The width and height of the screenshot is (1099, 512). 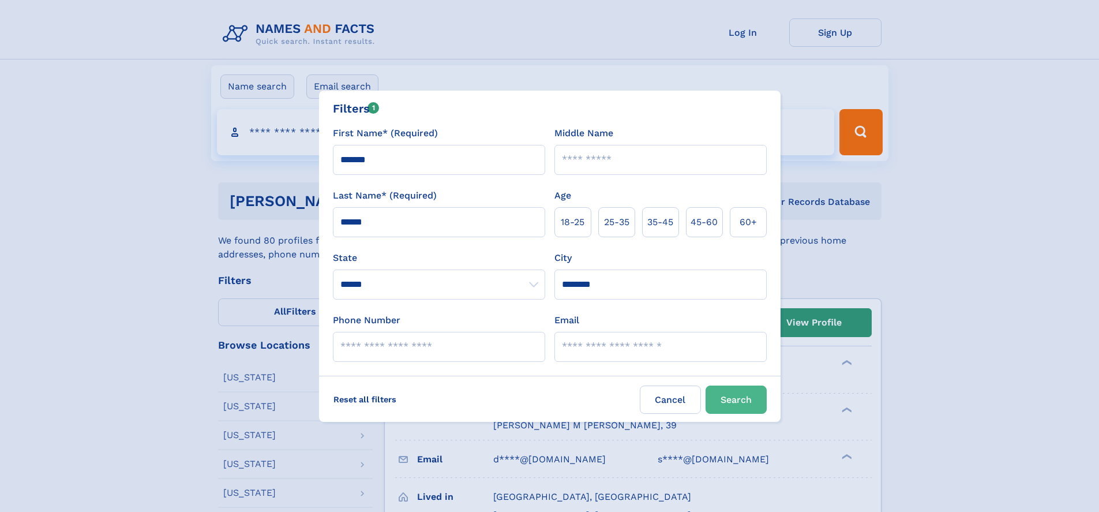 What do you see at coordinates (572, 222) in the screenshot?
I see `span: 18‑25` at bounding box center [572, 222].